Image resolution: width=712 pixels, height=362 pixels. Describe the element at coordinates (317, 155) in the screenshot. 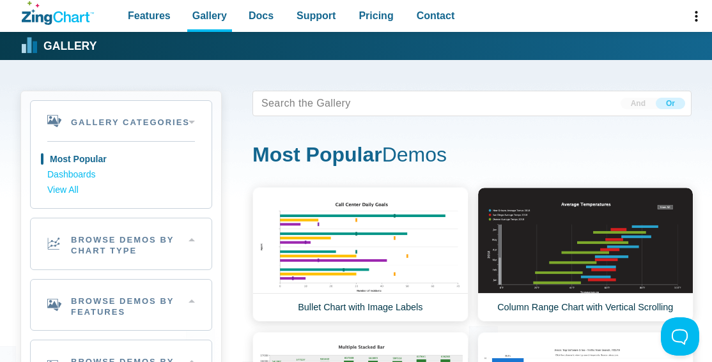

I see `span: Most Popular` at that location.